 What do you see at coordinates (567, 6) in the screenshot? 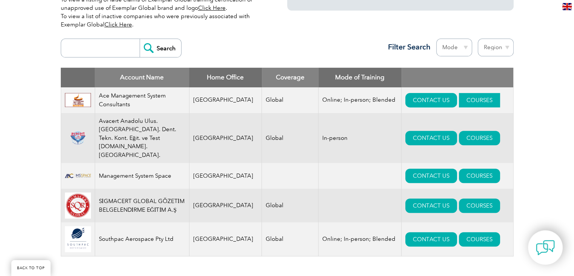
I see `img: en` at bounding box center [567, 6].